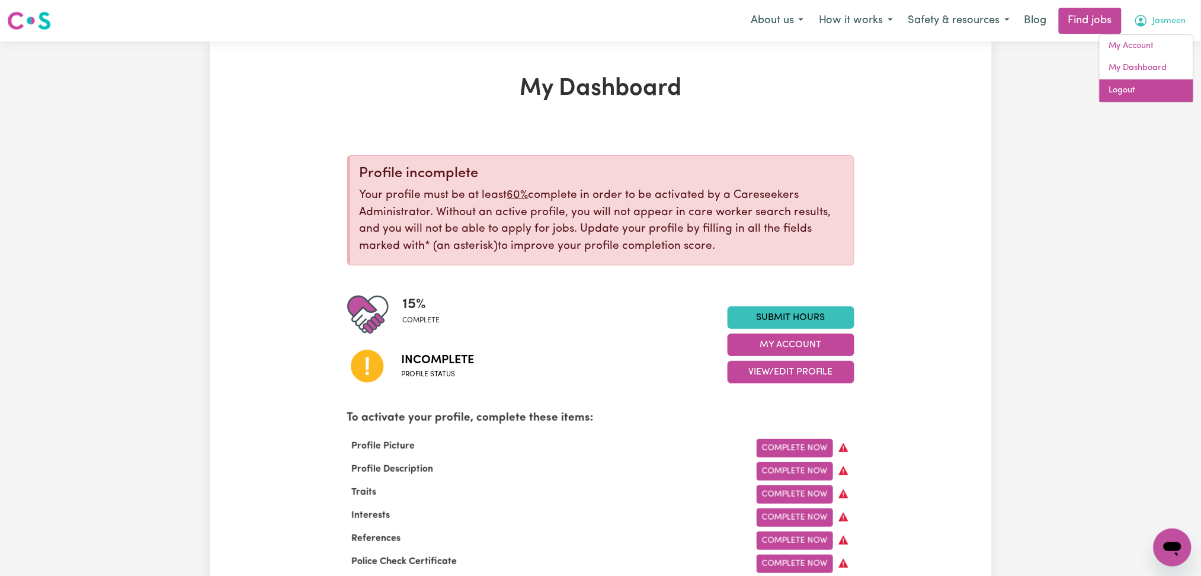 The height and width of the screenshot is (576, 1201). Describe the element at coordinates (518, 195) in the screenshot. I see `u: 60%` at that location.